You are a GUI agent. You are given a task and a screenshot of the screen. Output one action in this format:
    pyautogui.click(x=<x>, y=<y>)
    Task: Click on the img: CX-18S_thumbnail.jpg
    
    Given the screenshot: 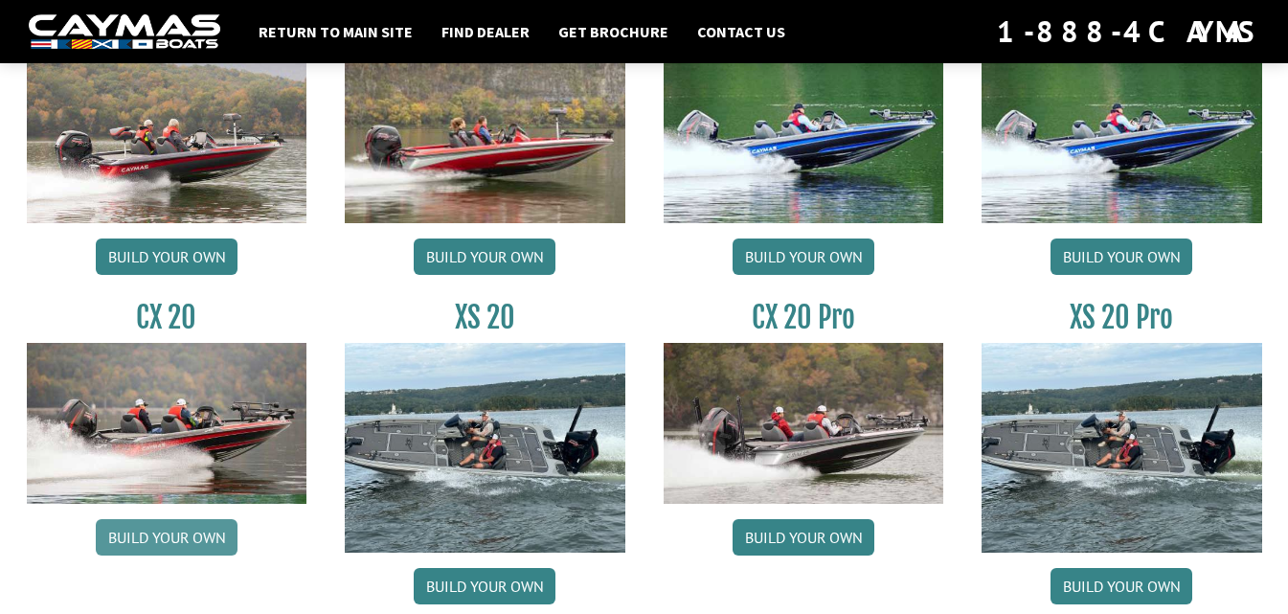 What is the action you would take?
    pyautogui.click(x=167, y=142)
    